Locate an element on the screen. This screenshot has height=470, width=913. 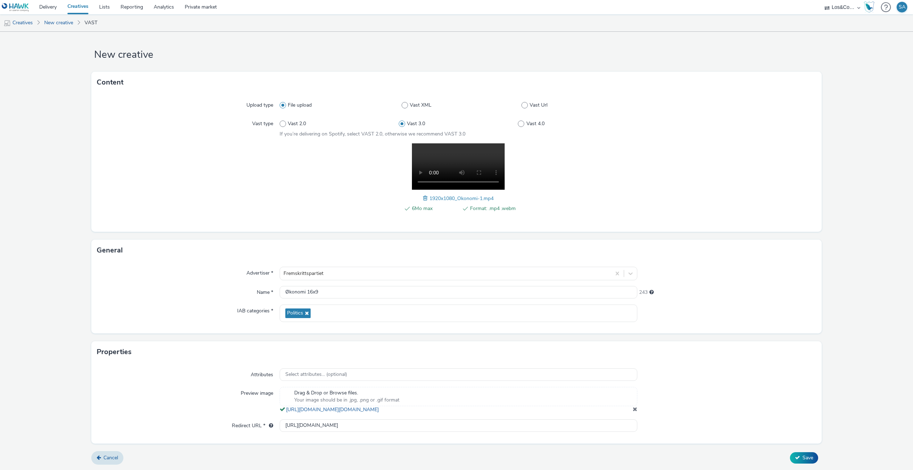
label: Name * is located at coordinates (265, 291).